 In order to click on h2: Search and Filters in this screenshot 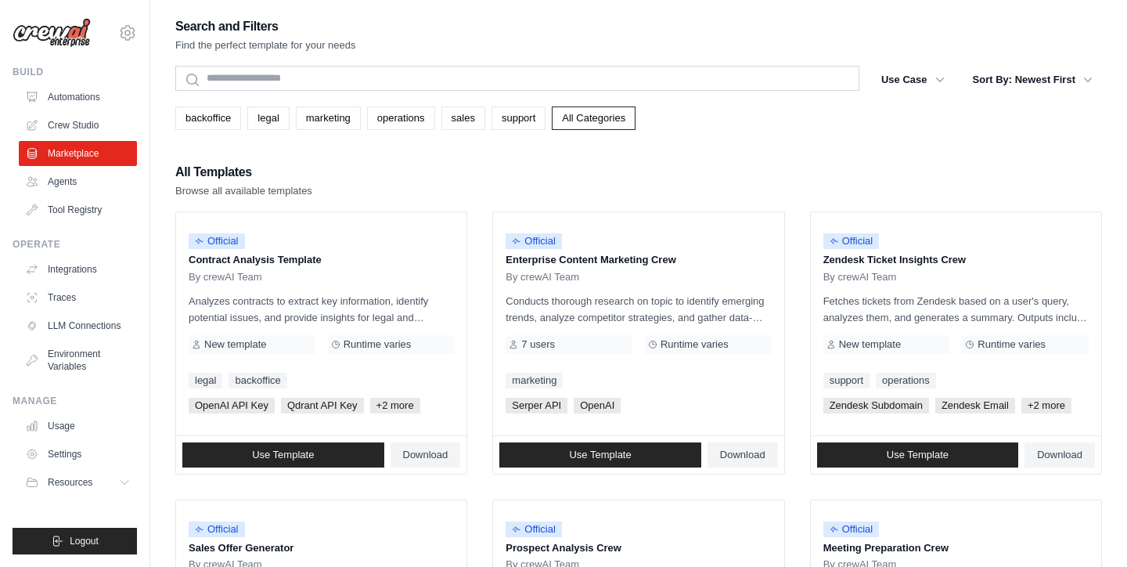, I will do `click(265, 27)`.